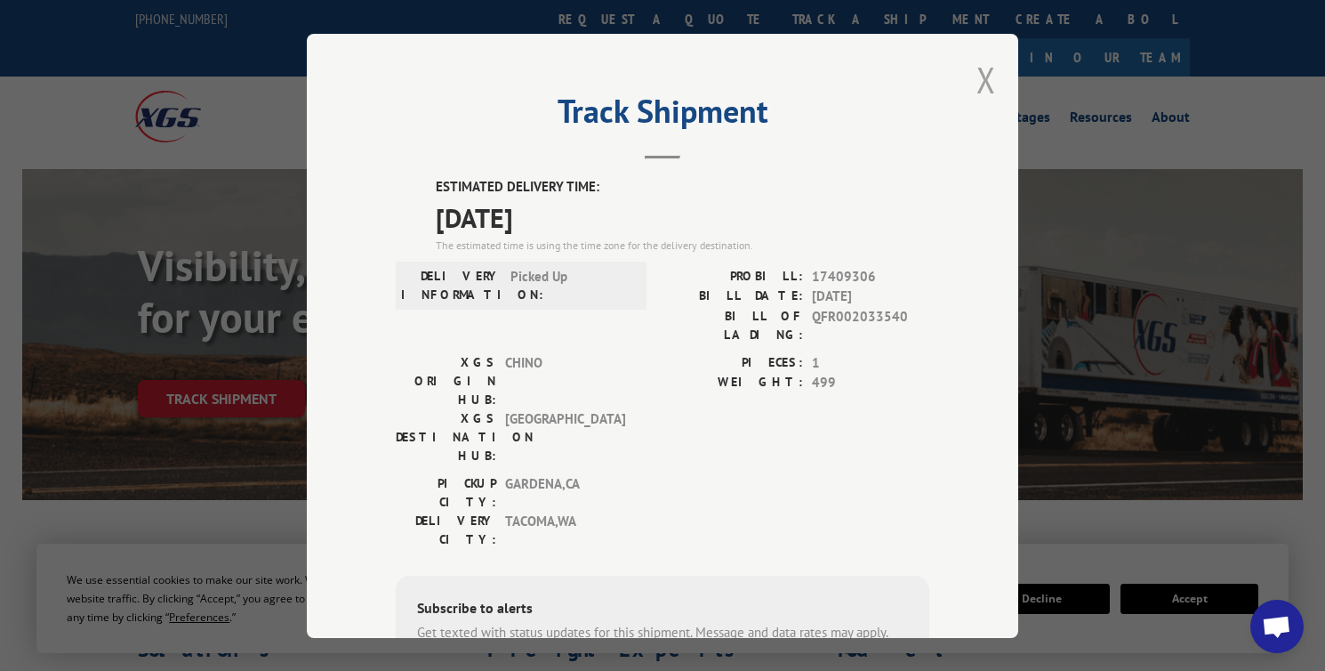 The width and height of the screenshot is (1325, 671). What do you see at coordinates (663, 116) in the screenshot?
I see `h2: Track Shipment` at bounding box center [663, 116].